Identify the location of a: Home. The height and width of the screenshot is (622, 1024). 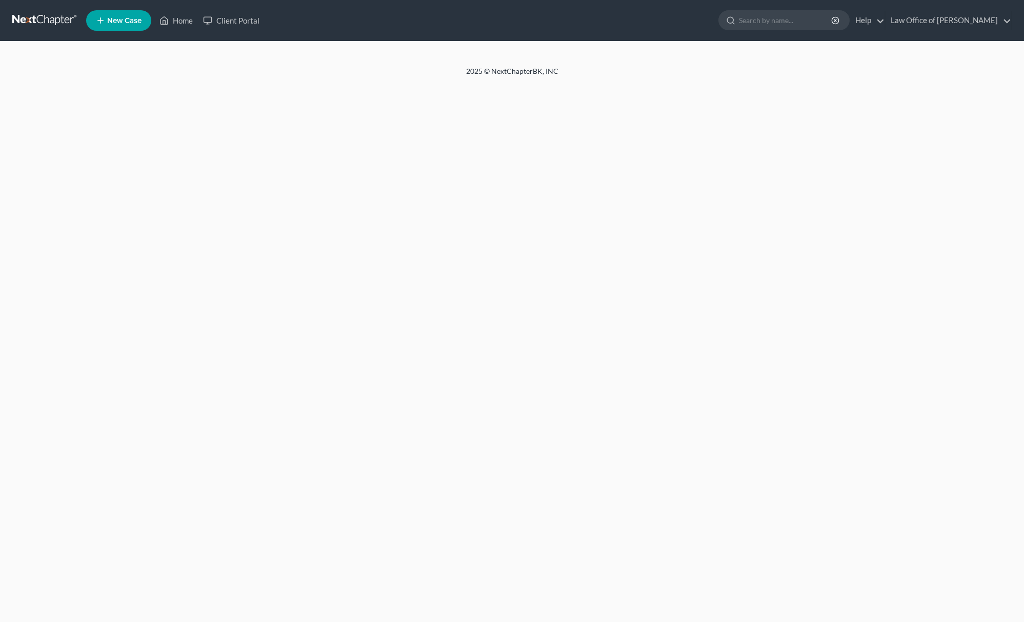
(176, 21).